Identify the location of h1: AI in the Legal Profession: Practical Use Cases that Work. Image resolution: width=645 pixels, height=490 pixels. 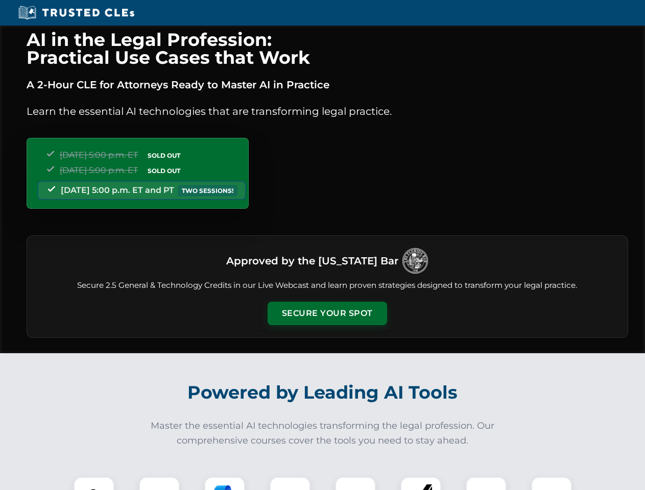
(327, 49).